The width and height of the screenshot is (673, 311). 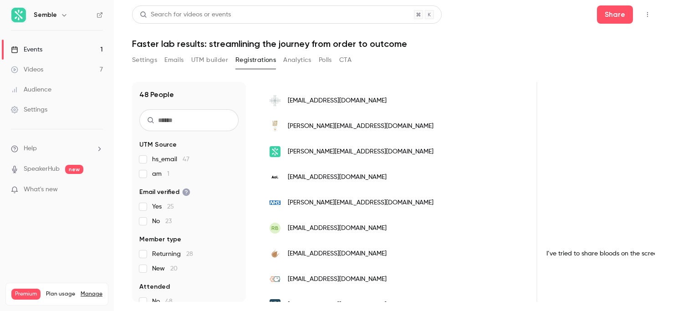 What do you see at coordinates (168, 174) in the screenshot?
I see `span: 1` at bounding box center [168, 174].